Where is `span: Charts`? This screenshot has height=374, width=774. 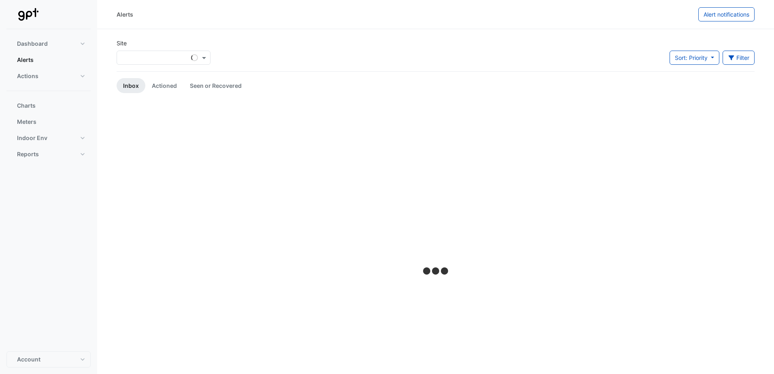 span: Charts is located at coordinates (26, 106).